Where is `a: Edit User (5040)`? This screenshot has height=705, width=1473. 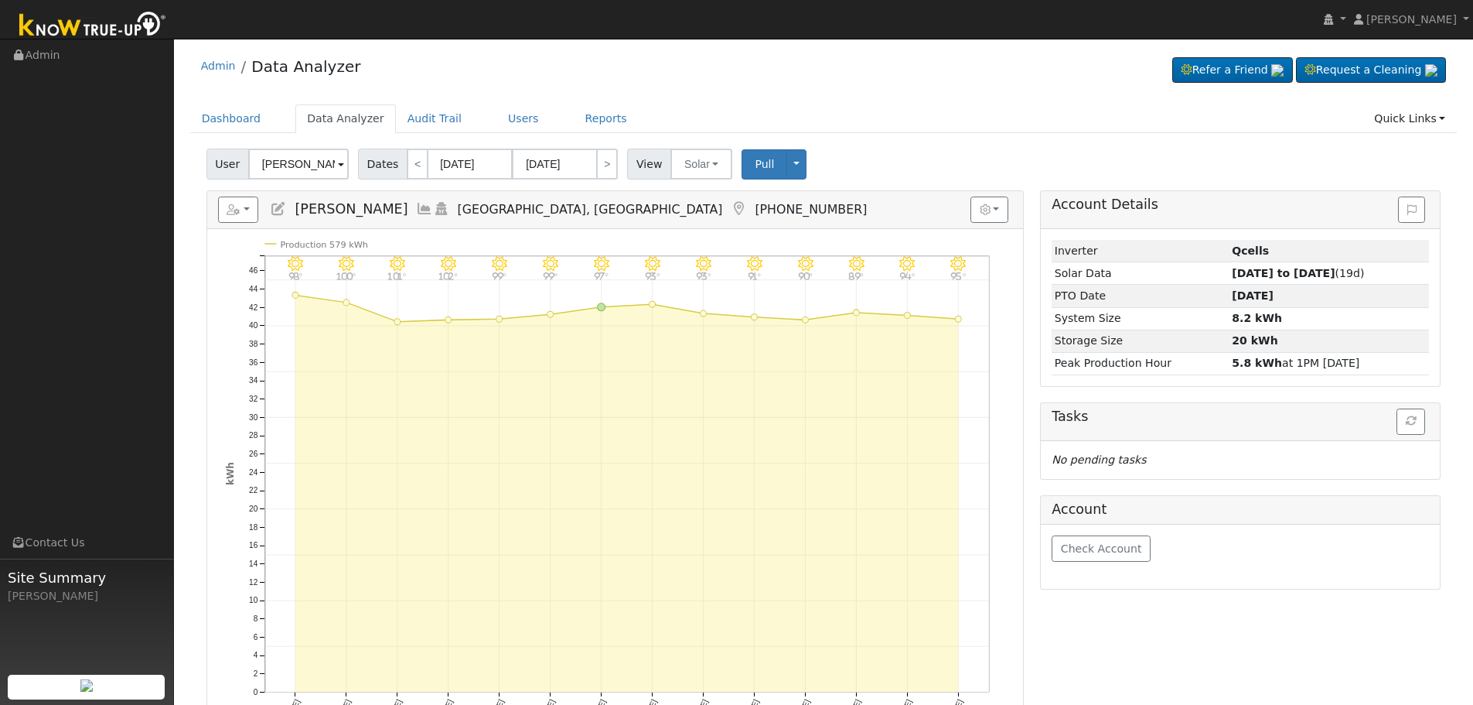
a: Edit User (5040) is located at coordinates (278, 209).